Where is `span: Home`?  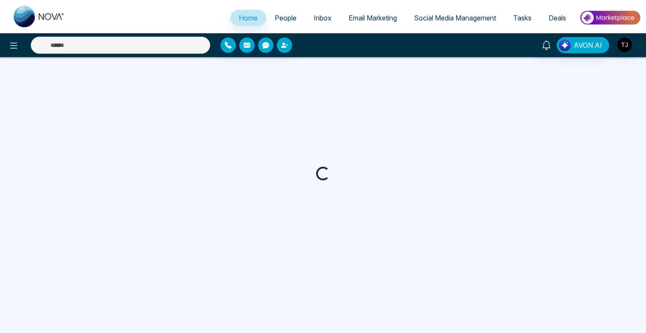
span: Home is located at coordinates (248, 18).